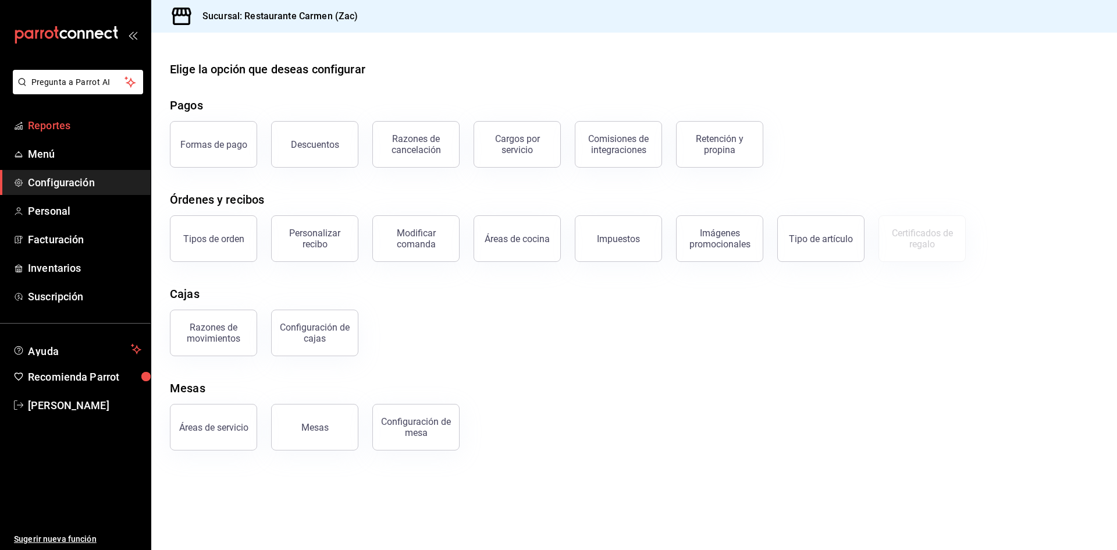  What do you see at coordinates (214, 427) in the screenshot?
I see `button: Áreas de servicio` at bounding box center [214, 427].